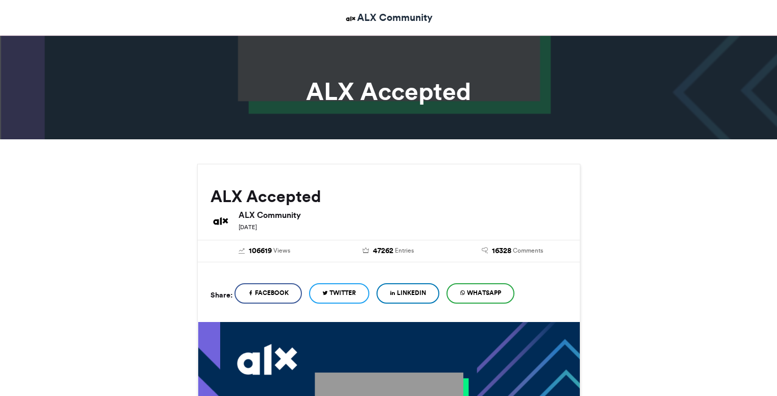 The height and width of the screenshot is (396, 777). What do you see at coordinates (265, 251) in the screenshot?
I see `a: 106619 Views` at bounding box center [265, 251].